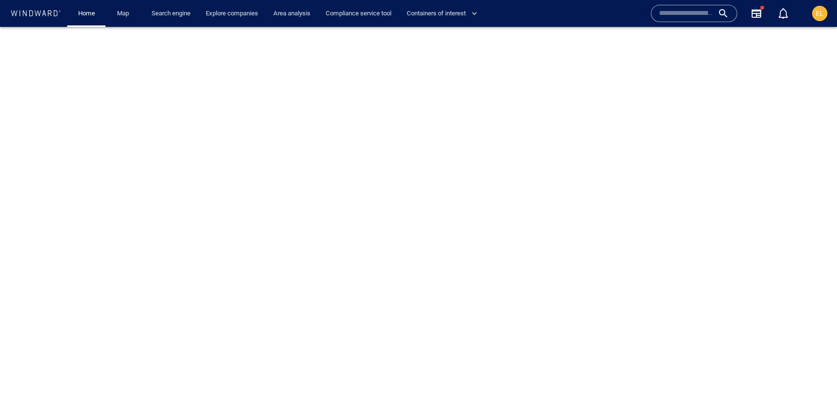 Image resolution: width=837 pixels, height=418 pixels. I want to click on a: Map, so click(125, 13).